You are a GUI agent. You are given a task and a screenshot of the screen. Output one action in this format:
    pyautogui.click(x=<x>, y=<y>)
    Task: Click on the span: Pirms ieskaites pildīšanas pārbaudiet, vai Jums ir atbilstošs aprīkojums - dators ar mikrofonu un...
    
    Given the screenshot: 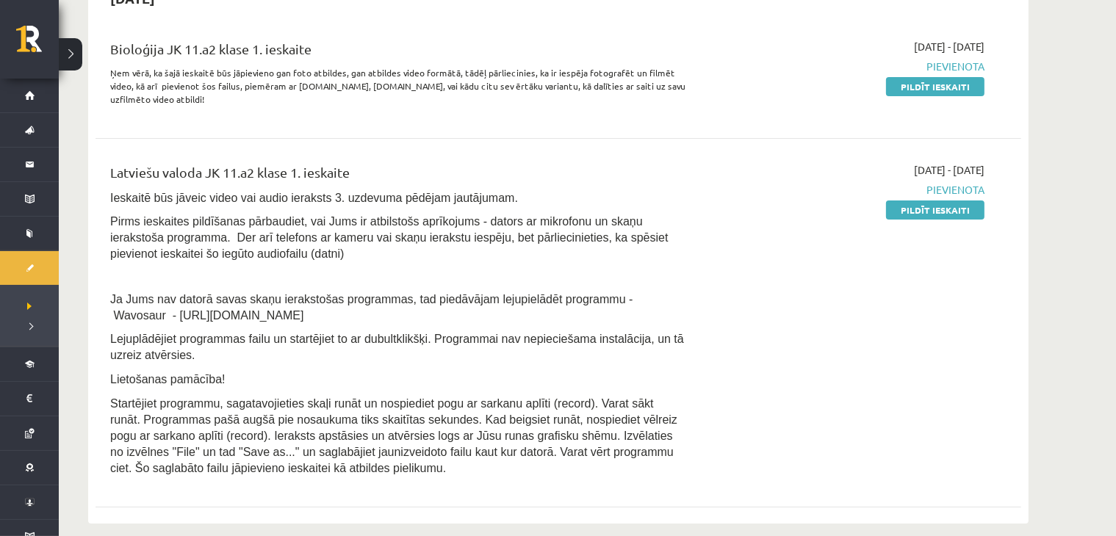 What is the action you would take?
    pyautogui.click(x=389, y=237)
    